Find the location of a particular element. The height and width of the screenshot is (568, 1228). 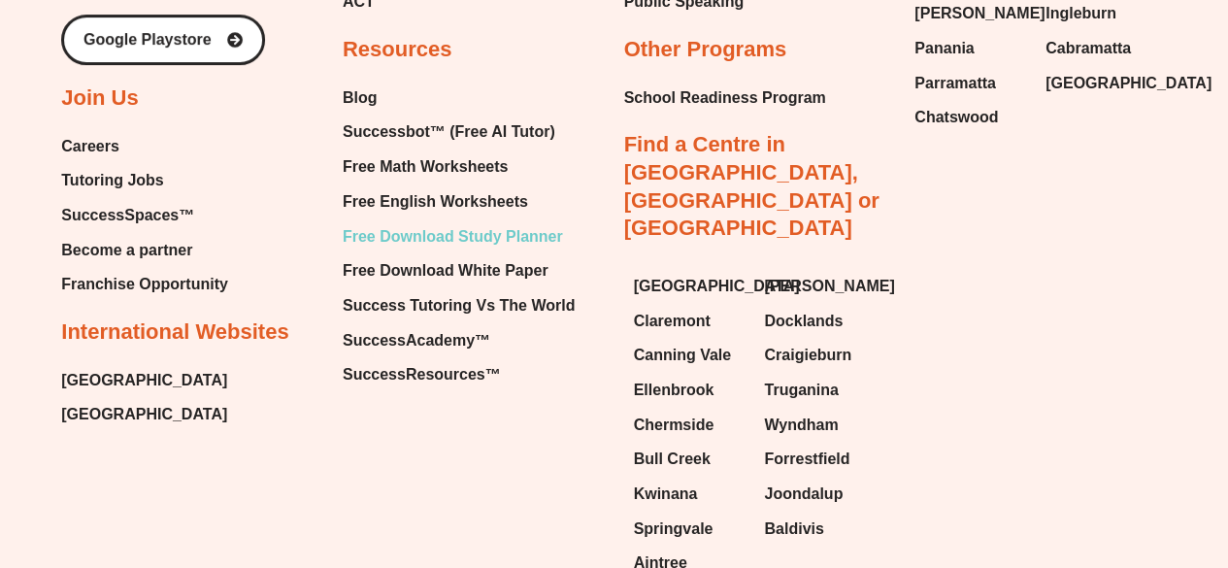

a: Bull Creek is located at coordinates (689, 459).